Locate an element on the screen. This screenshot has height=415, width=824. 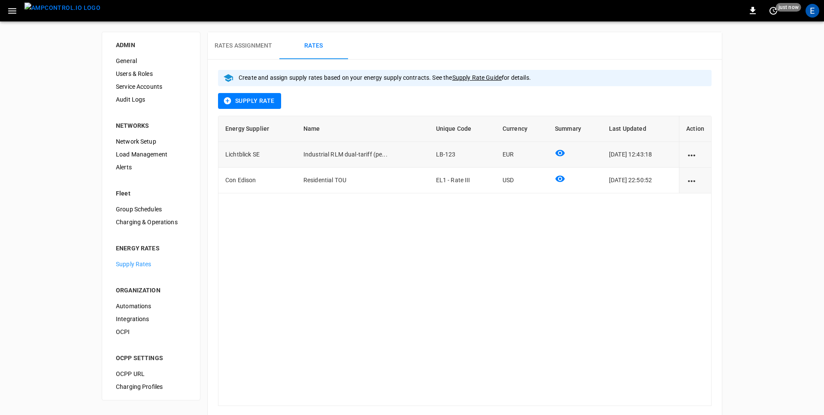
div: Users & Roles is located at coordinates (151, 74).